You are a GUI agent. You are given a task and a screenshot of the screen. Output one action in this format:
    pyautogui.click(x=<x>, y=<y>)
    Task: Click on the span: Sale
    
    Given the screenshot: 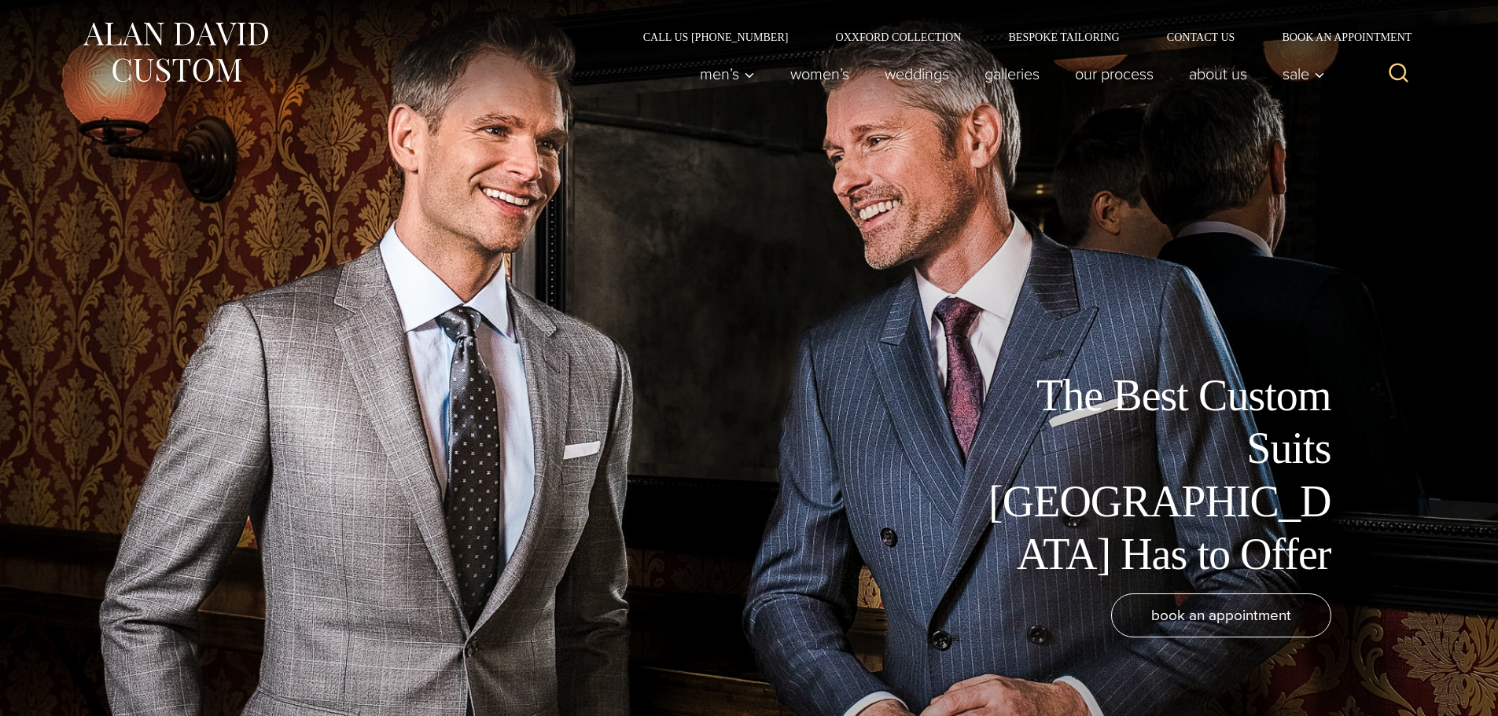 What is the action you would take?
    pyautogui.click(x=1304, y=74)
    